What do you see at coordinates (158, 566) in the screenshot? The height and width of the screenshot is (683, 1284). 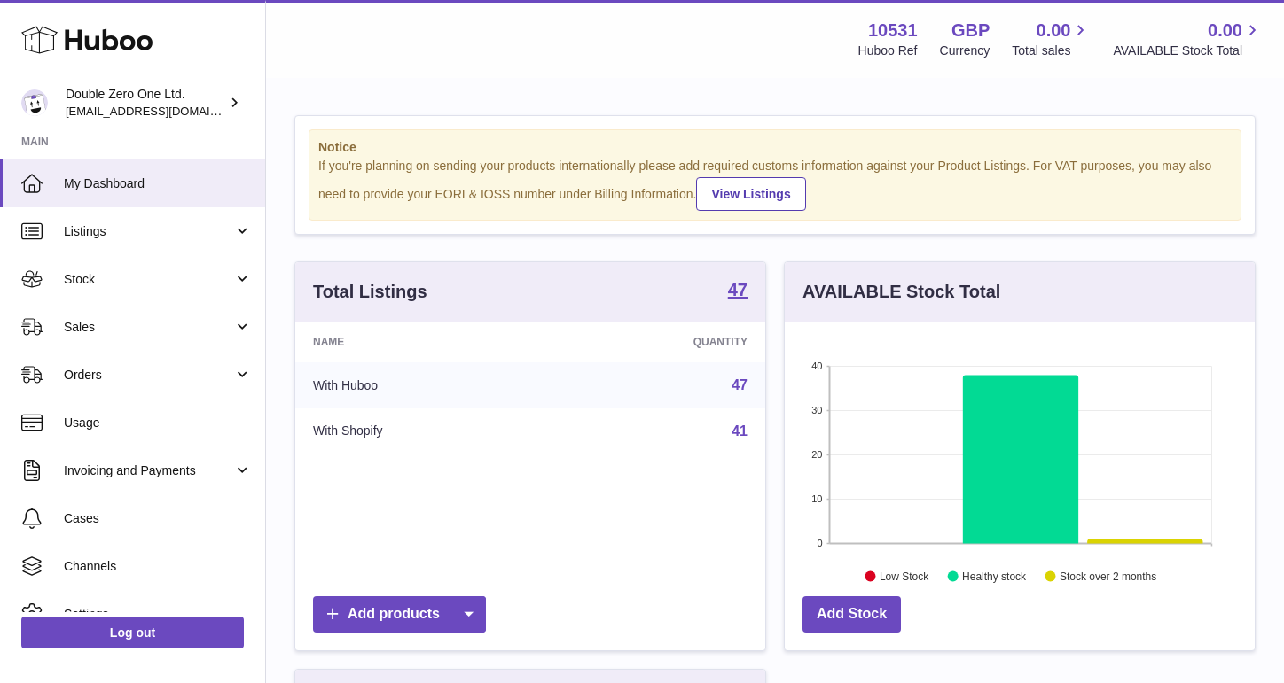 I see `span: Channels` at bounding box center [158, 566].